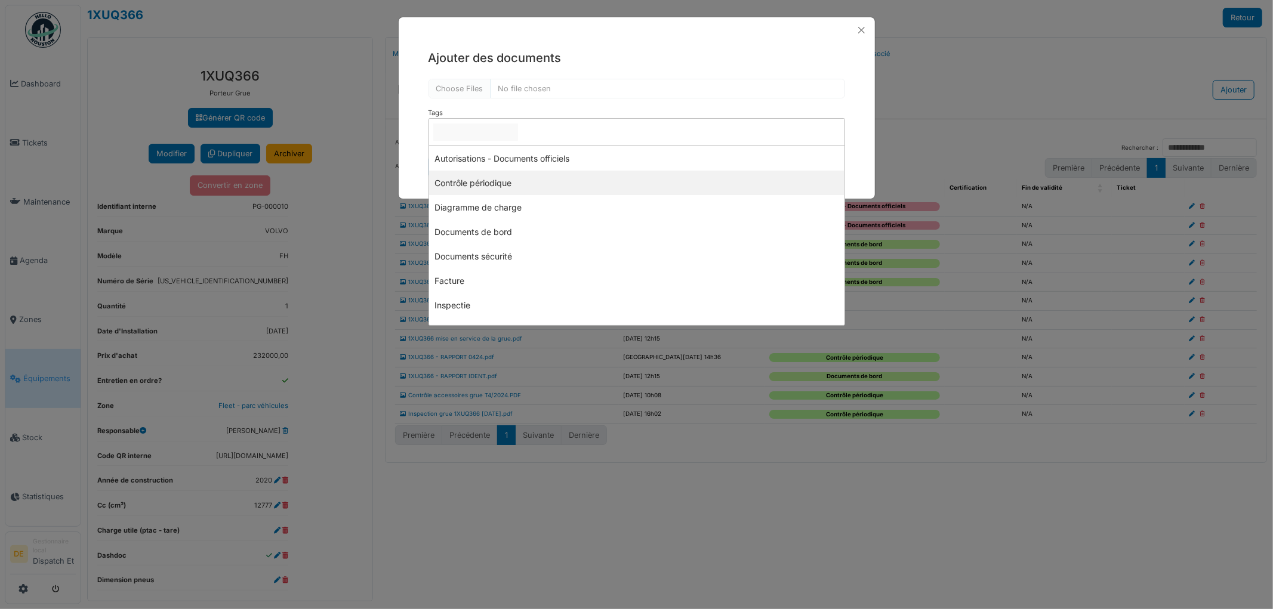 This screenshot has width=1273, height=609. Describe the element at coordinates (436, 113) in the screenshot. I see `label: Tags` at that location.